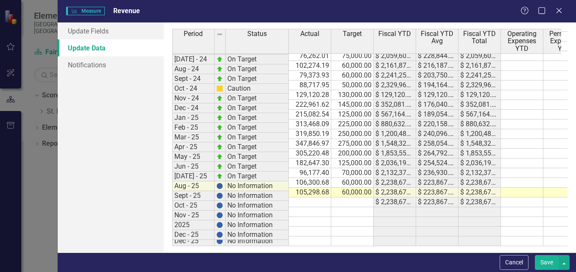  Describe the element at coordinates (437, 153) in the screenshot. I see `td: $ 264,792.88` at that location.